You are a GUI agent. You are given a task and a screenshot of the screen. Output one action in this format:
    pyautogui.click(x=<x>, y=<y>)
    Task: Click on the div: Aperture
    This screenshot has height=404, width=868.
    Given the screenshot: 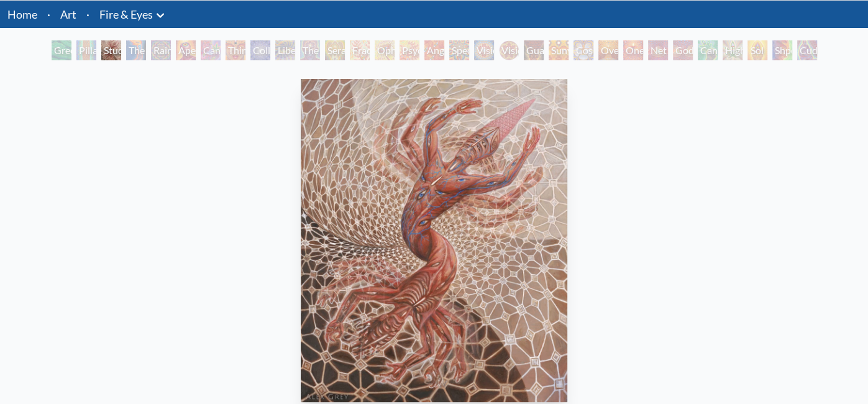 What is the action you would take?
    pyautogui.click(x=186, y=50)
    